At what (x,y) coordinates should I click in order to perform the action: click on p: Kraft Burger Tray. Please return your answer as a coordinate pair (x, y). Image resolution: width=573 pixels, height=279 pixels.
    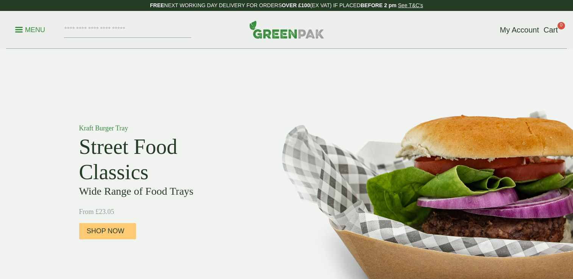
    Looking at the image, I should click on (164, 128).